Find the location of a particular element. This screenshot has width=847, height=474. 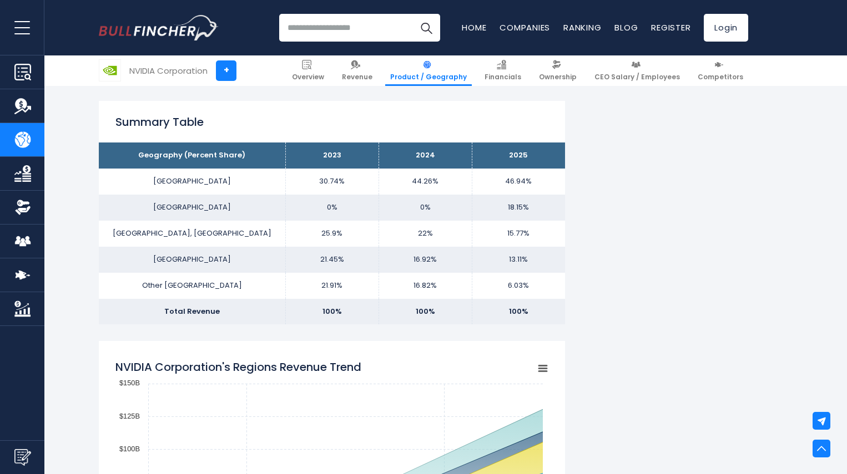

a: Login is located at coordinates (726, 28).